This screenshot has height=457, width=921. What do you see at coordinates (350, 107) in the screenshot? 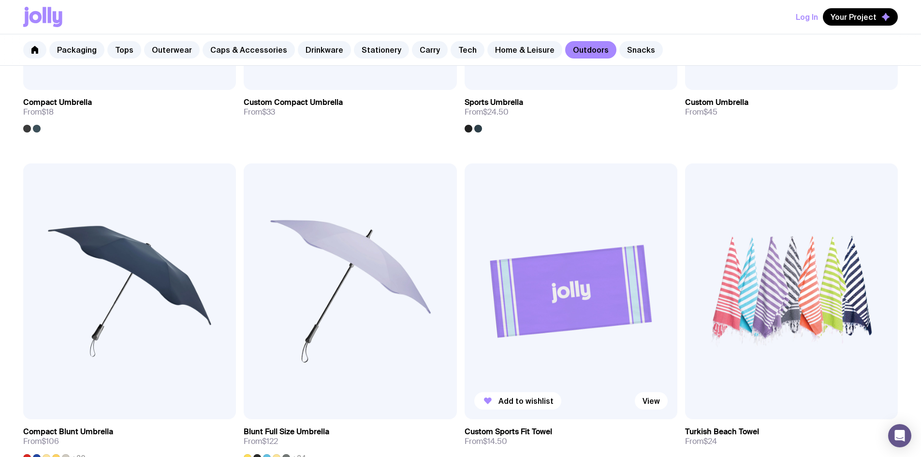
I see `a: Custom Compact UmbrellaFrom$33` at bounding box center [350, 107].